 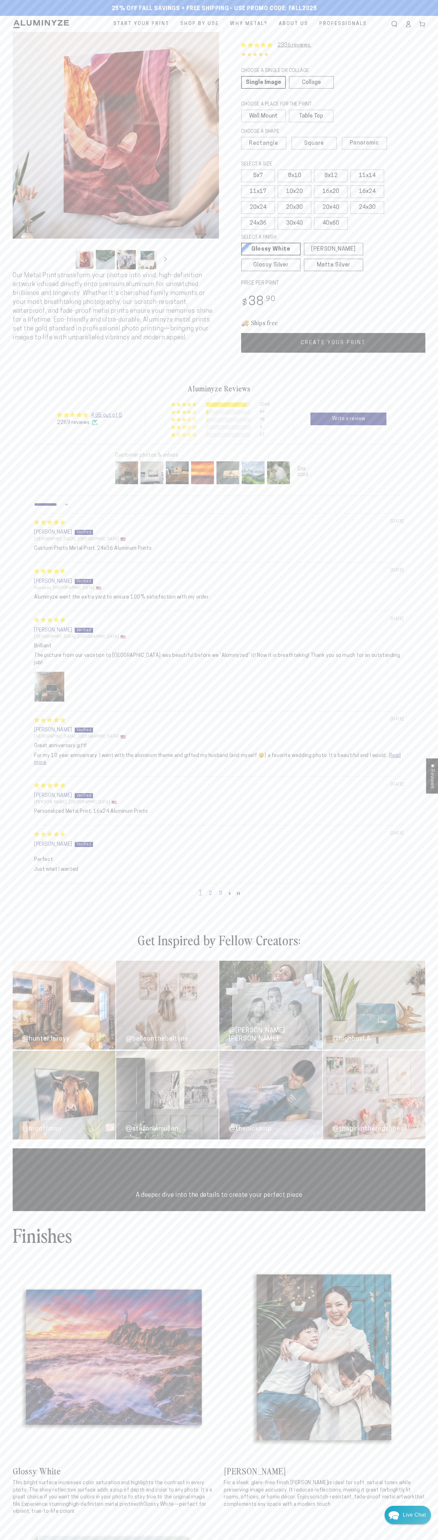 I want to click on span: 25% off FALL Savings + Free Shipping - Use Promo Code: FALL2025, so click(x=214, y=9).